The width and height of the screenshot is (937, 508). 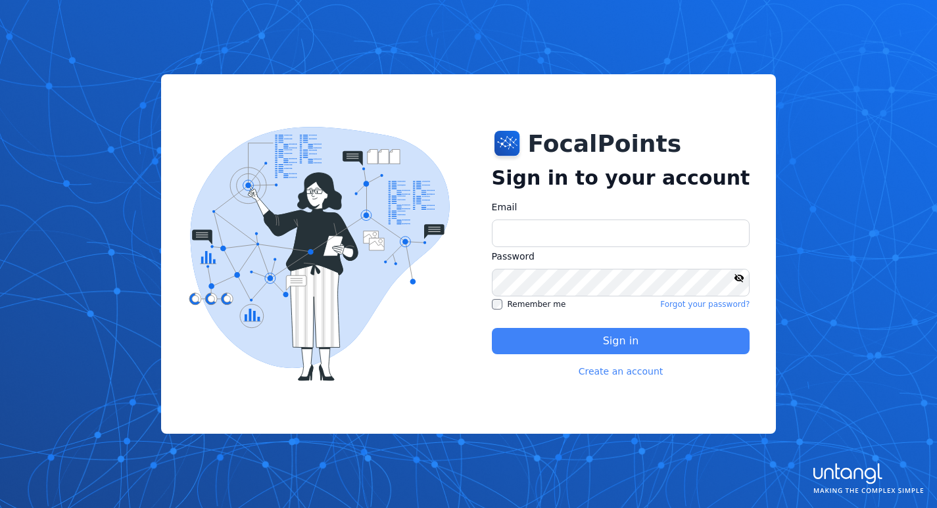 What do you see at coordinates (705, 304) in the screenshot?
I see `a: Forgot your password?` at bounding box center [705, 304].